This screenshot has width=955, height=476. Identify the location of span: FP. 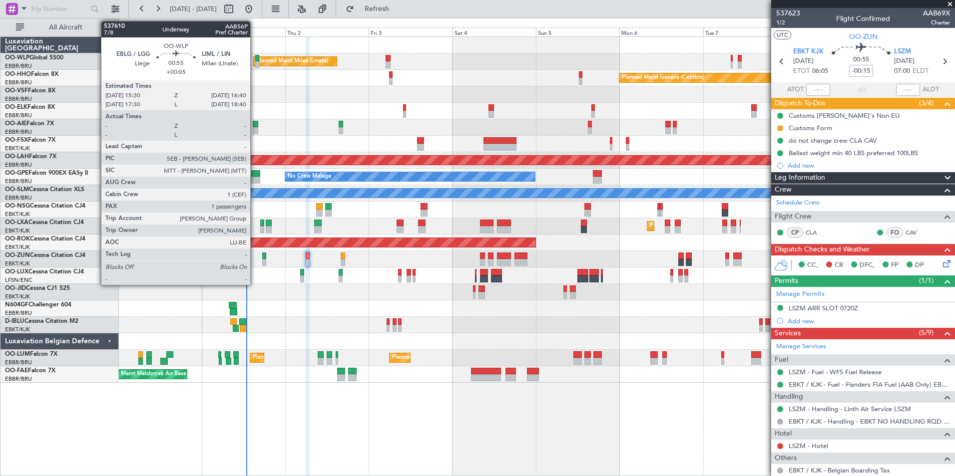
(894, 266).